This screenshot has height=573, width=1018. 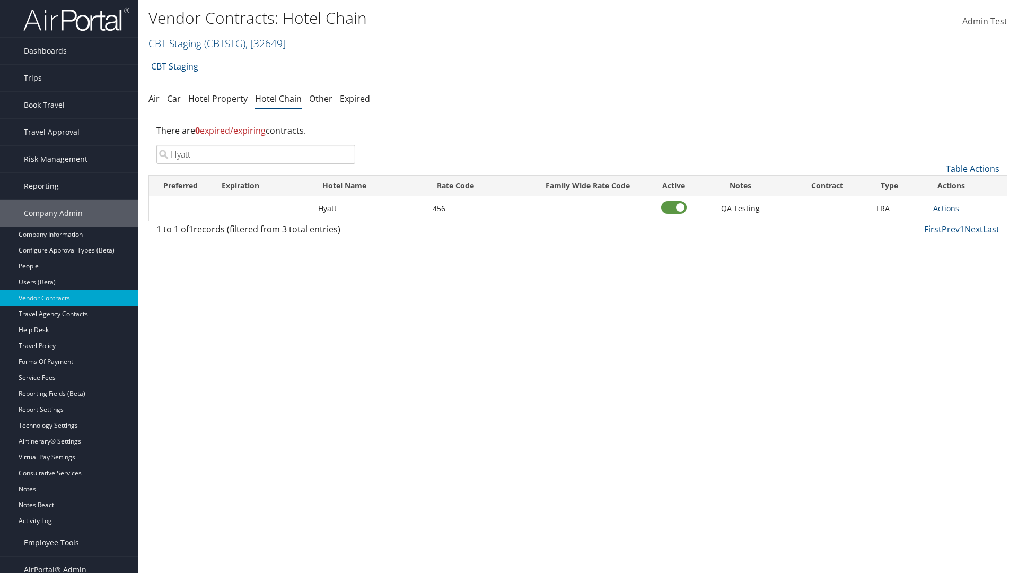 What do you see at coordinates (933, 229) in the screenshot?
I see `a: First` at bounding box center [933, 229].